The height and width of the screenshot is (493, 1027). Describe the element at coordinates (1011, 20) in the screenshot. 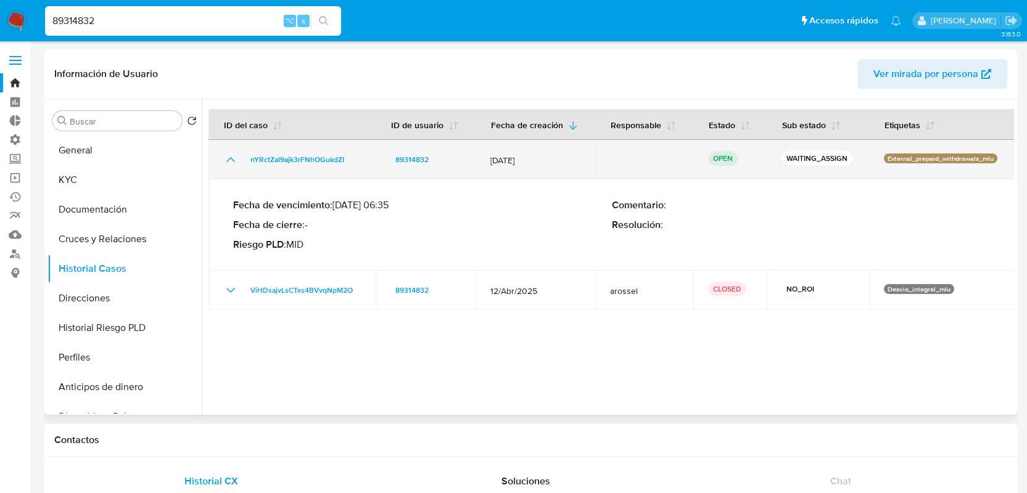

I see `a: Salir` at that location.